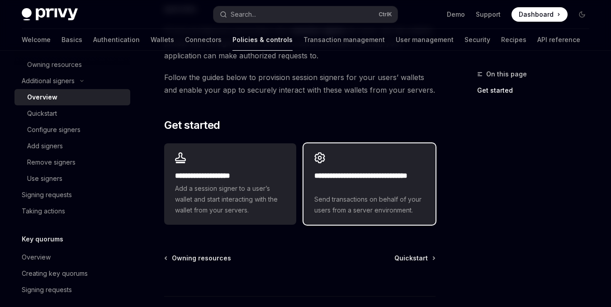  Describe the element at coordinates (262, 40) in the screenshot. I see `a: Policies & controls` at that location.